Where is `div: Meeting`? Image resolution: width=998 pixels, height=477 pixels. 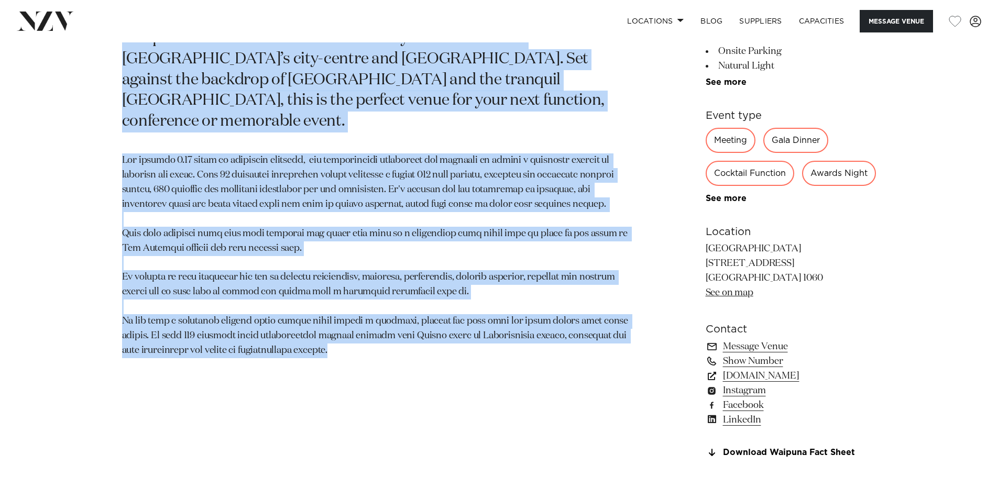
div: Meeting is located at coordinates (730, 140).